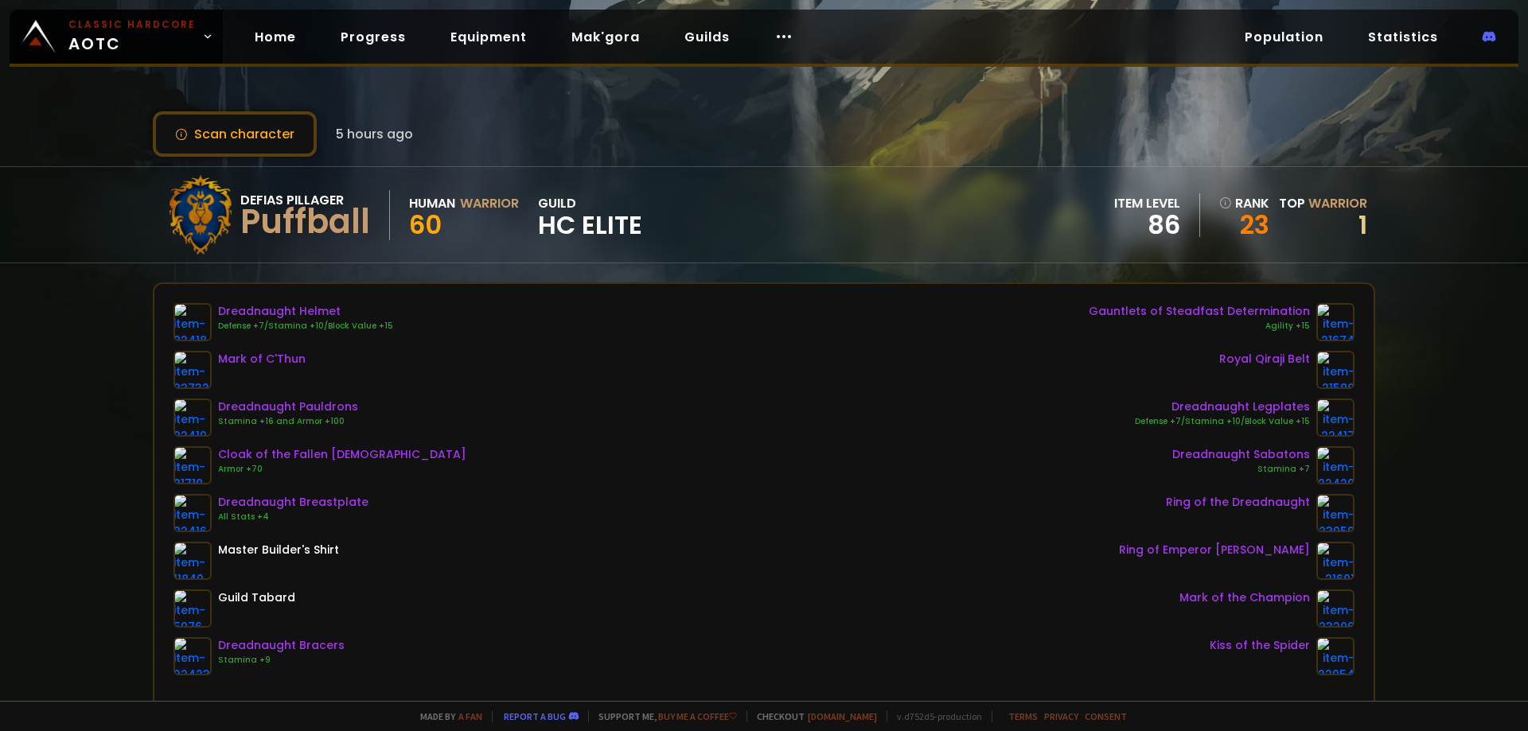 The width and height of the screenshot is (1528, 731). What do you see at coordinates (293, 517) in the screenshot?
I see `div: All Stats +4` at bounding box center [293, 517].